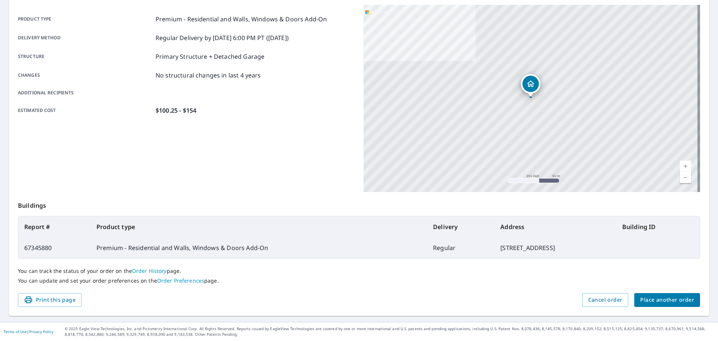  Describe the element at coordinates (686, 177) in the screenshot. I see `a: Current Level 17, Zoom Out` at that location.